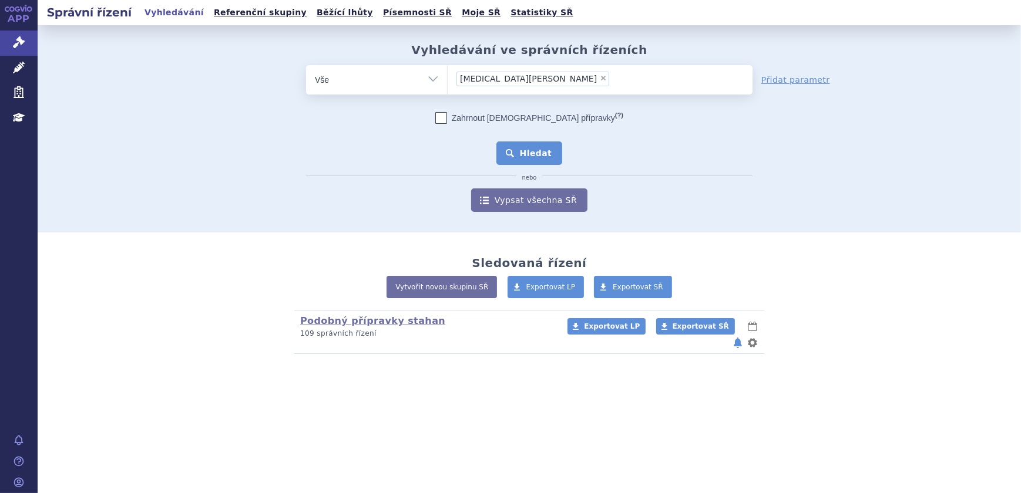 The image size is (1021, 493). I want to click on button: nastavení, so click(752, 343).